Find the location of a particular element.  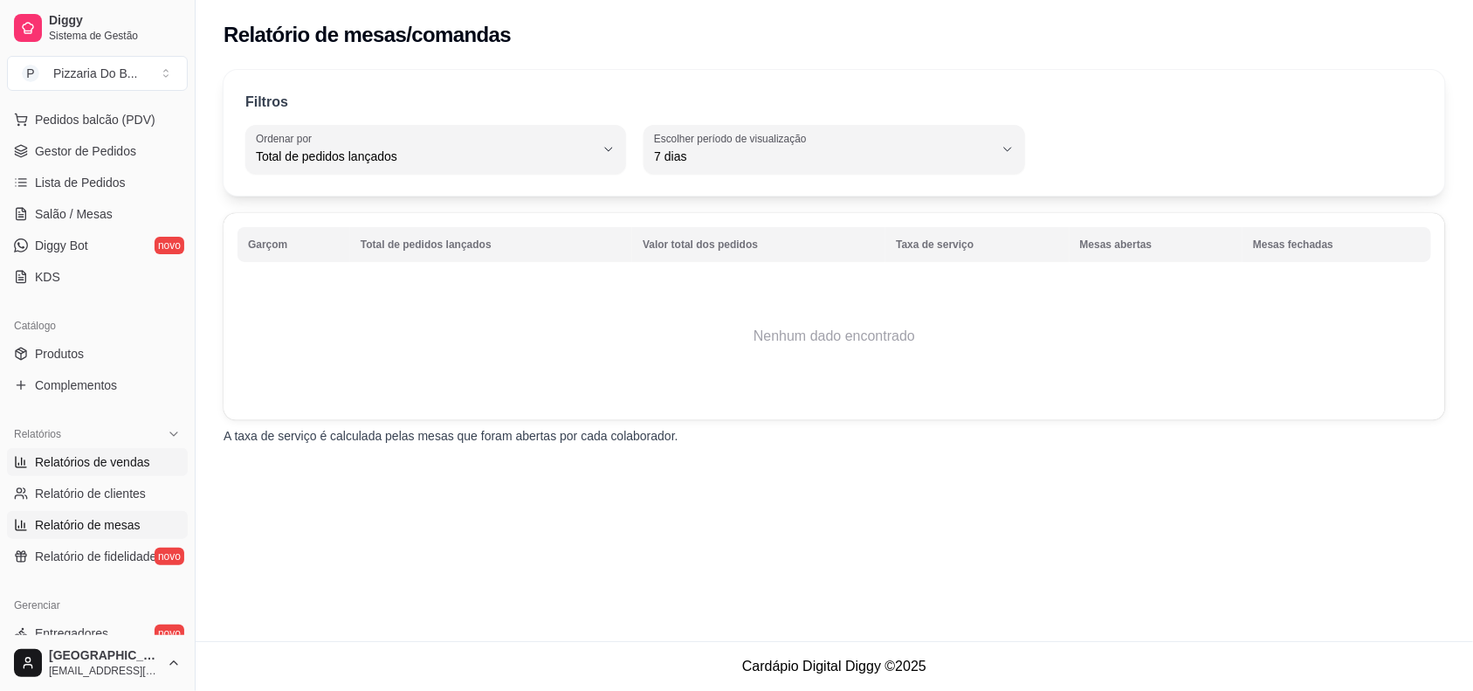

span: Sistema de Gestão is located at coordinates (114, 36).